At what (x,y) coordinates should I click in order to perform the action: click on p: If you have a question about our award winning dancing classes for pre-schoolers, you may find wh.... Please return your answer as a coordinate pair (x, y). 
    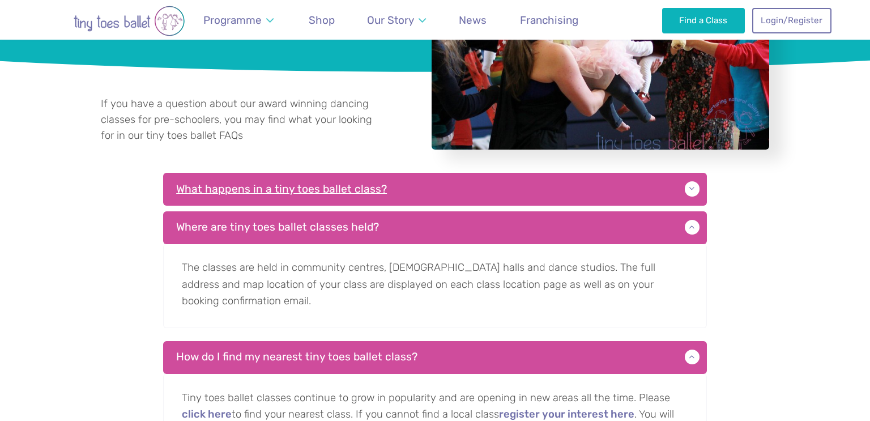
    Looking at the image, I should click on (241, 120).